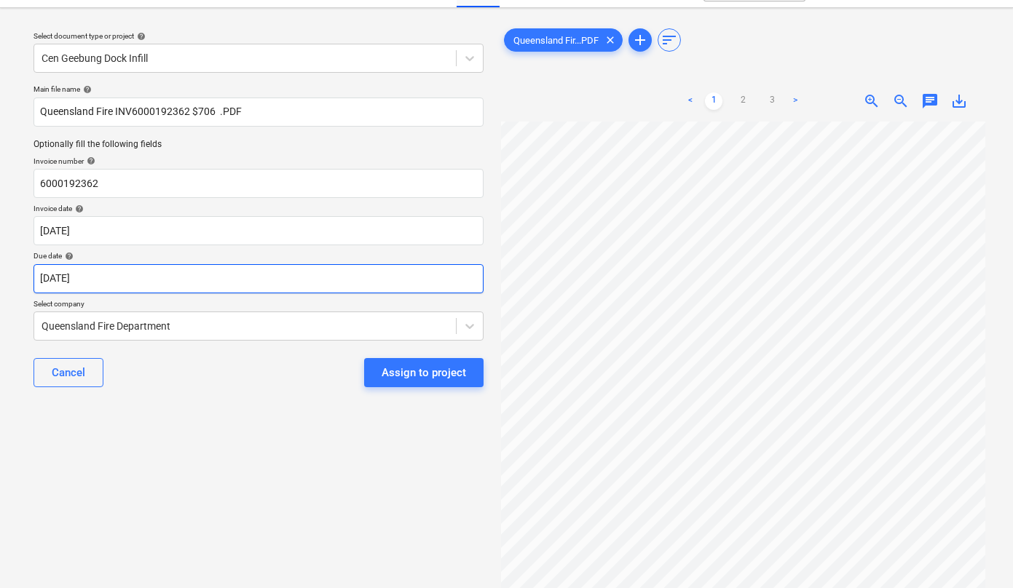  What do you see at coordinates (258, 161) in the screenshot?
I see `div: Invoice number` at bounding box center [258, 161].